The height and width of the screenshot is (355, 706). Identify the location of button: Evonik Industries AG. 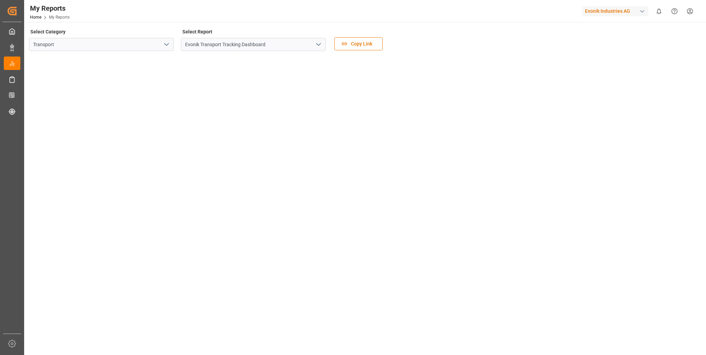
(617, 11).